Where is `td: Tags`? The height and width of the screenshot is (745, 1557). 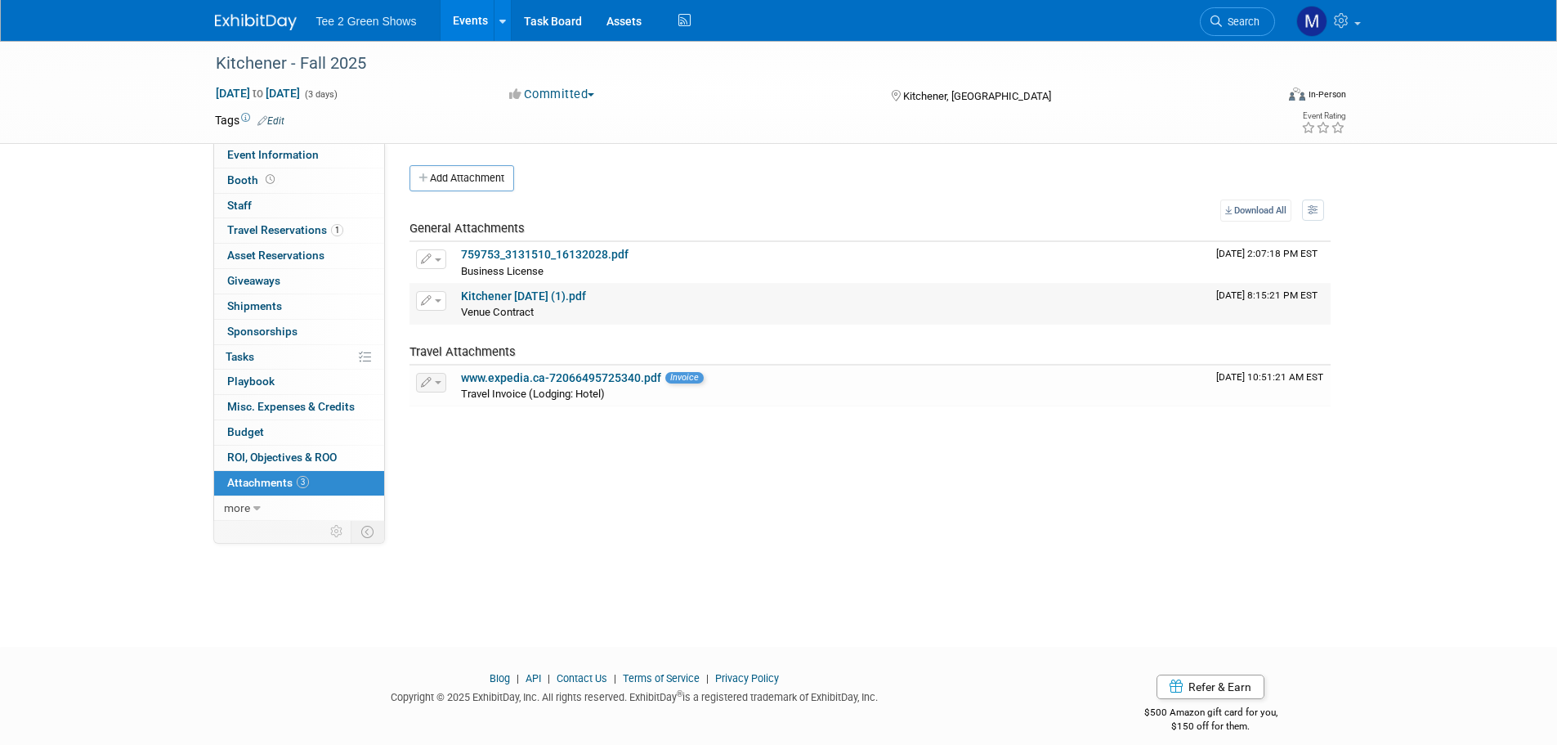
td: Tags is located at coordinates (249, 120).